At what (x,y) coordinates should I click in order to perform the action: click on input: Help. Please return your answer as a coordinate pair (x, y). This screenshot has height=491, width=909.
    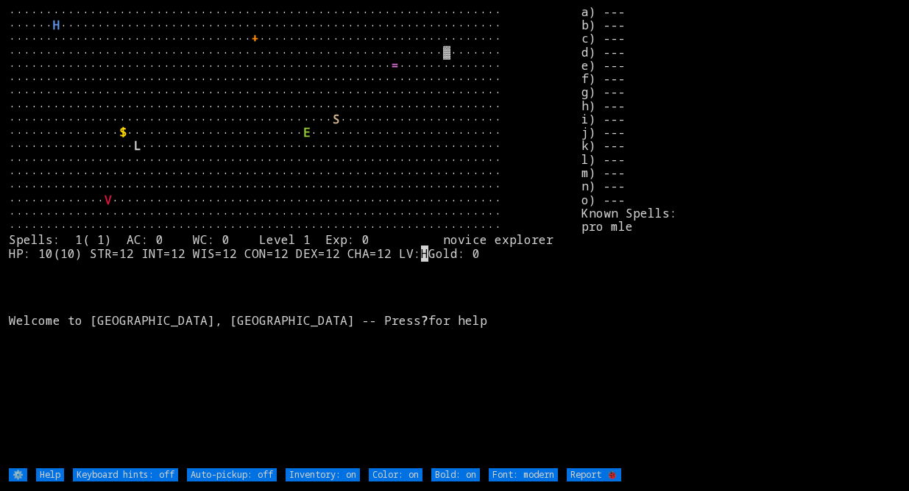
    Looking at the image, I should click on (50, 475).